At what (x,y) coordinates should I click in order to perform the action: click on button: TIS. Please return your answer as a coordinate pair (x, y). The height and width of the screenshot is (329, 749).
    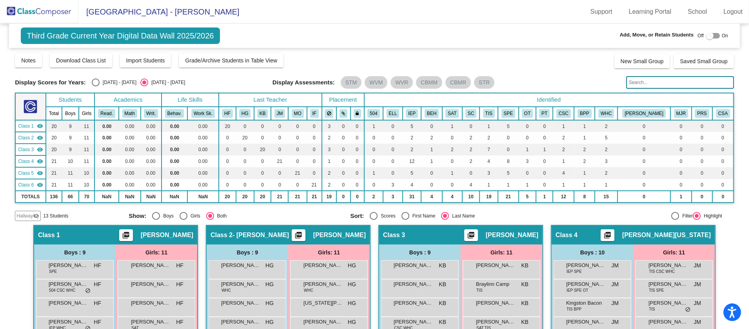
    Looking at the image, I should click on (489, 113).